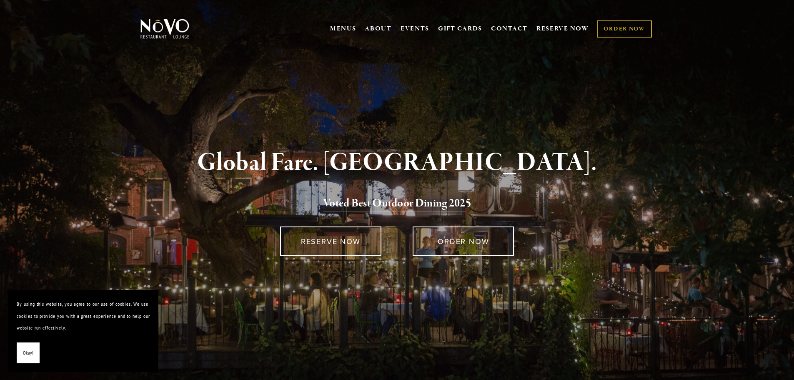 Image resolution: width=794 pixels, height=380 pixels. Describe the element at coordinates (378, 29) in the screenshot. I see `a: ABOUT` at that location.